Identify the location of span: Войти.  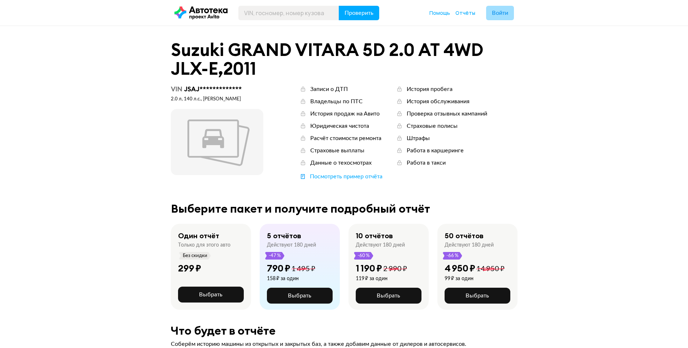
(500, 13).